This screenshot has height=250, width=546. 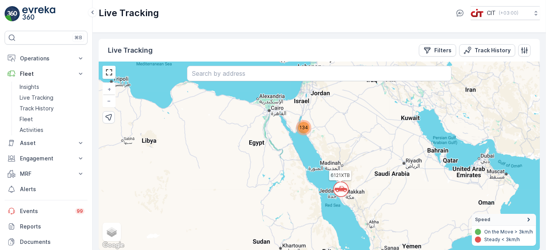 What do you see at coordinates (443, 50) in the screenshot?
I see `p: Filters` at bounding box center [443, 50].